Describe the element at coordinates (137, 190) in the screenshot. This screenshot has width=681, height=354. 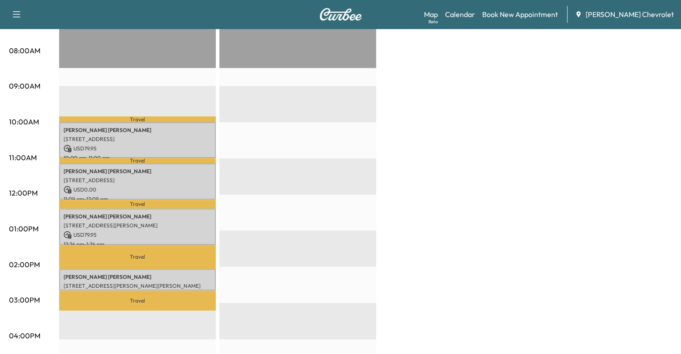
I see `p: USD 0.00` at that location.